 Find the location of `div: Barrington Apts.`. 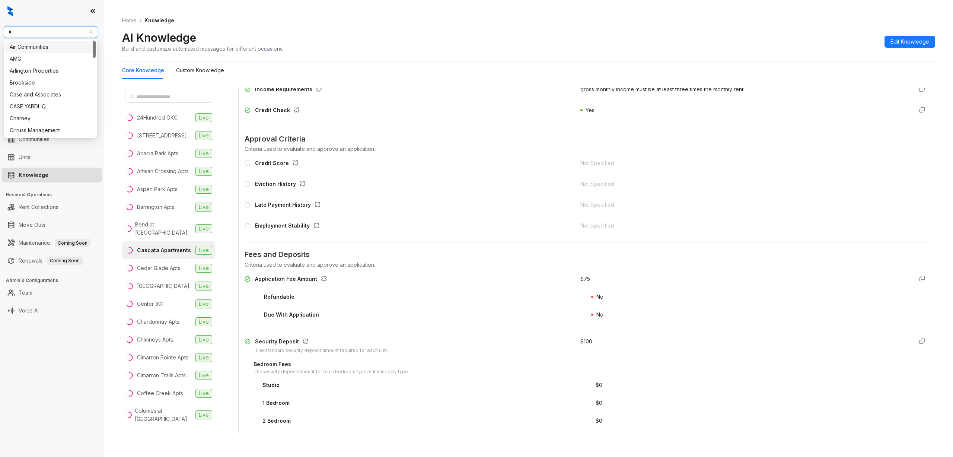

div: Barrington Apts. is located at coordinates (156, 207).